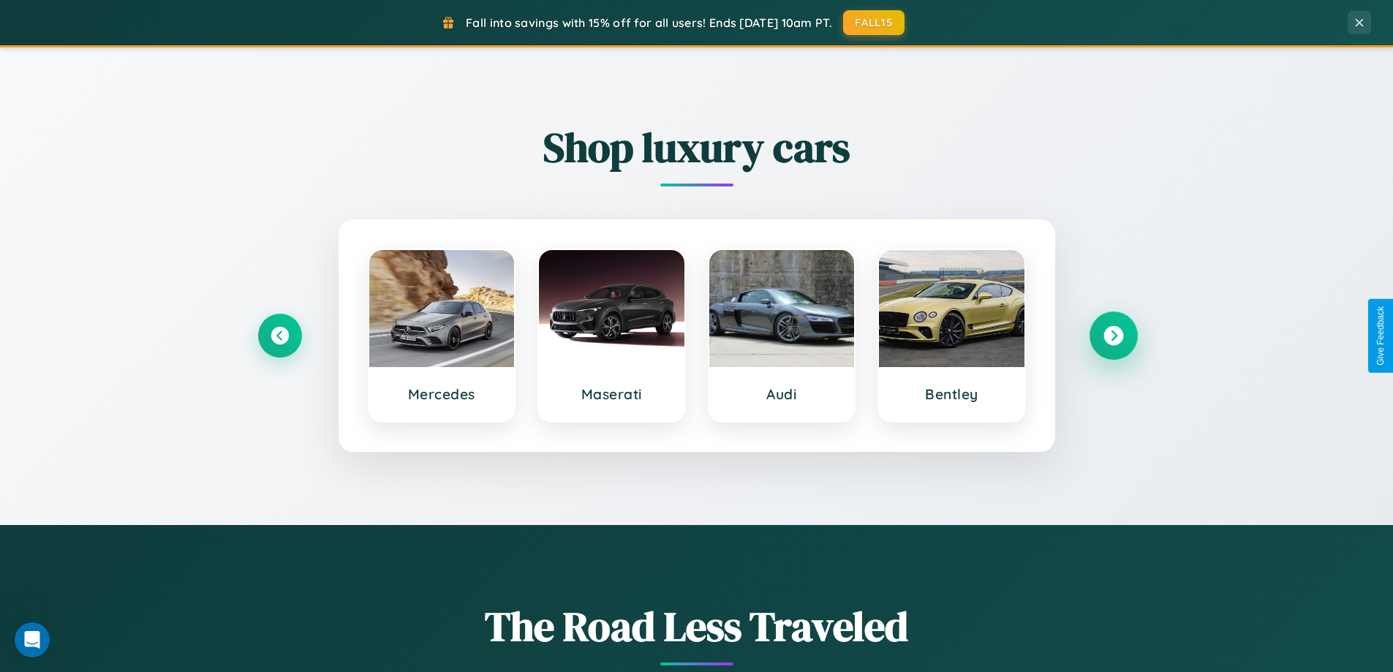 This screenshot has height=672, width=1393. Describe the element at coordinates (442, 394) in the screenshot. I see `h3: Mercedes` at that location.